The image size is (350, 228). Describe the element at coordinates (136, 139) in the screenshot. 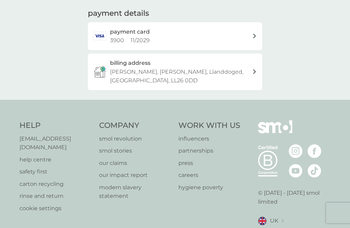

I see `p: smol revolution` at that location.